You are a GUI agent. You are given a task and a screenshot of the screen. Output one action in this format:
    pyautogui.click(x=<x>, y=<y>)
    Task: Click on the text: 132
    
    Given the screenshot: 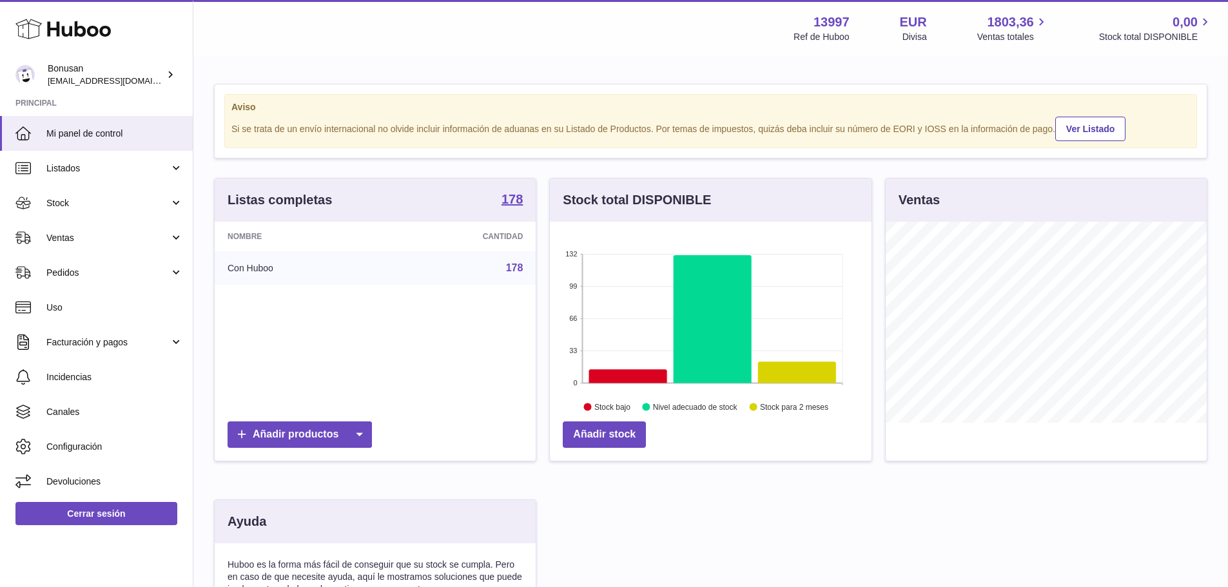 What is the action you would take?
    pyautogui.click(x=571, y=254)
    